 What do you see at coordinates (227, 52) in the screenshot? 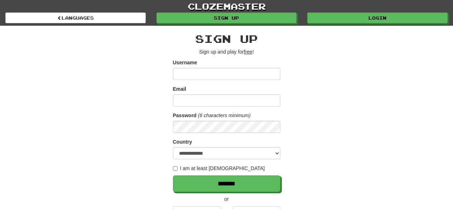
I see `p: Sign up and play for !` at bounding box center [227, 52].